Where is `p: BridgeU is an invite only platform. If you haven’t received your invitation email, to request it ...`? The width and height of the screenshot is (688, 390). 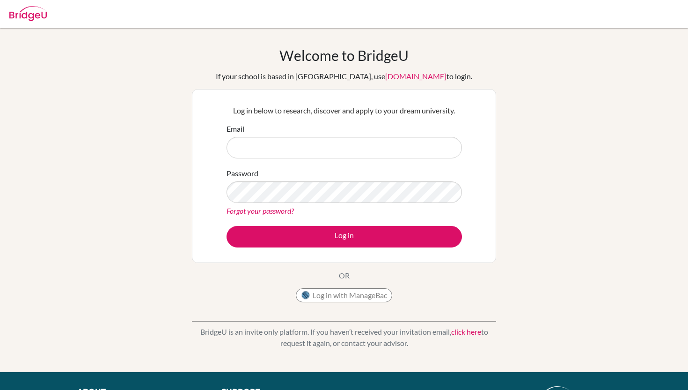 p: BridgeU is an invite only platform. If you haven’t received your invitation email, to request it ... is located at coordinates (344, 337).